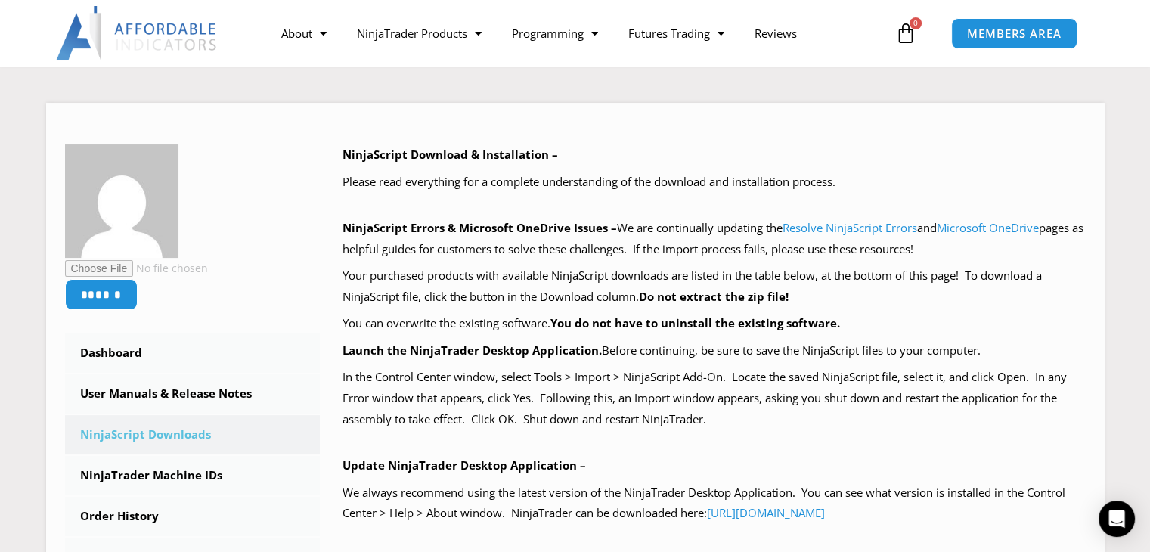 This screenshot has height=552, width=1150. What do you see at coordinates (695, 323) in the screenshot?
I see `b: You do not have to uninstall the existing software.` at bounding box center [695, 323].